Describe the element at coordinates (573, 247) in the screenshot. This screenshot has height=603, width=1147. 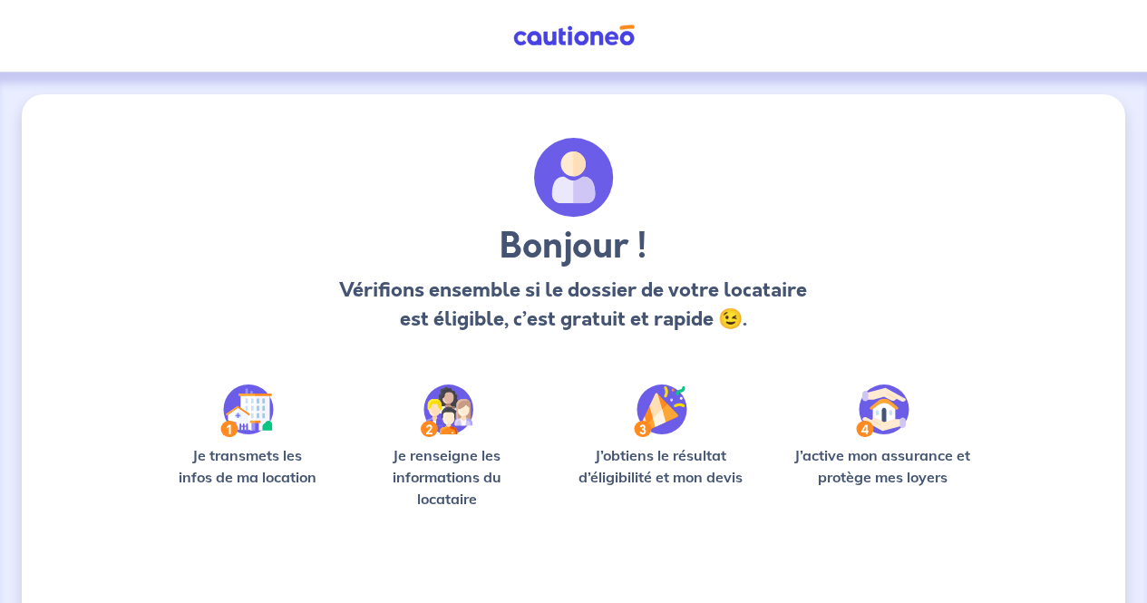
I see `h3: Bonjour !` at that location.